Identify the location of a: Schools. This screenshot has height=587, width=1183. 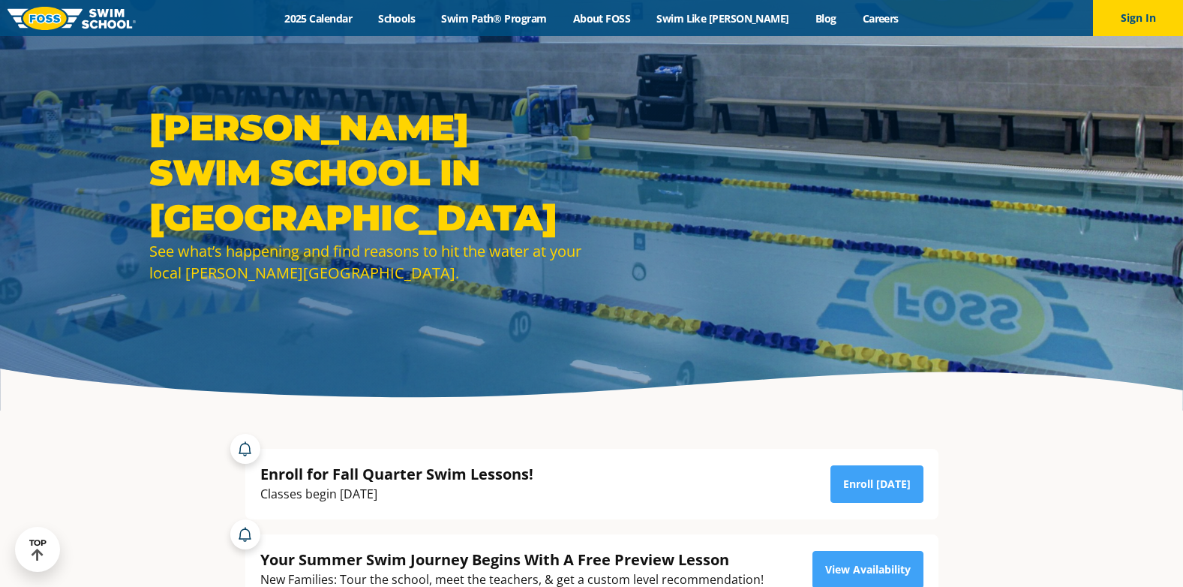
(397, 18).